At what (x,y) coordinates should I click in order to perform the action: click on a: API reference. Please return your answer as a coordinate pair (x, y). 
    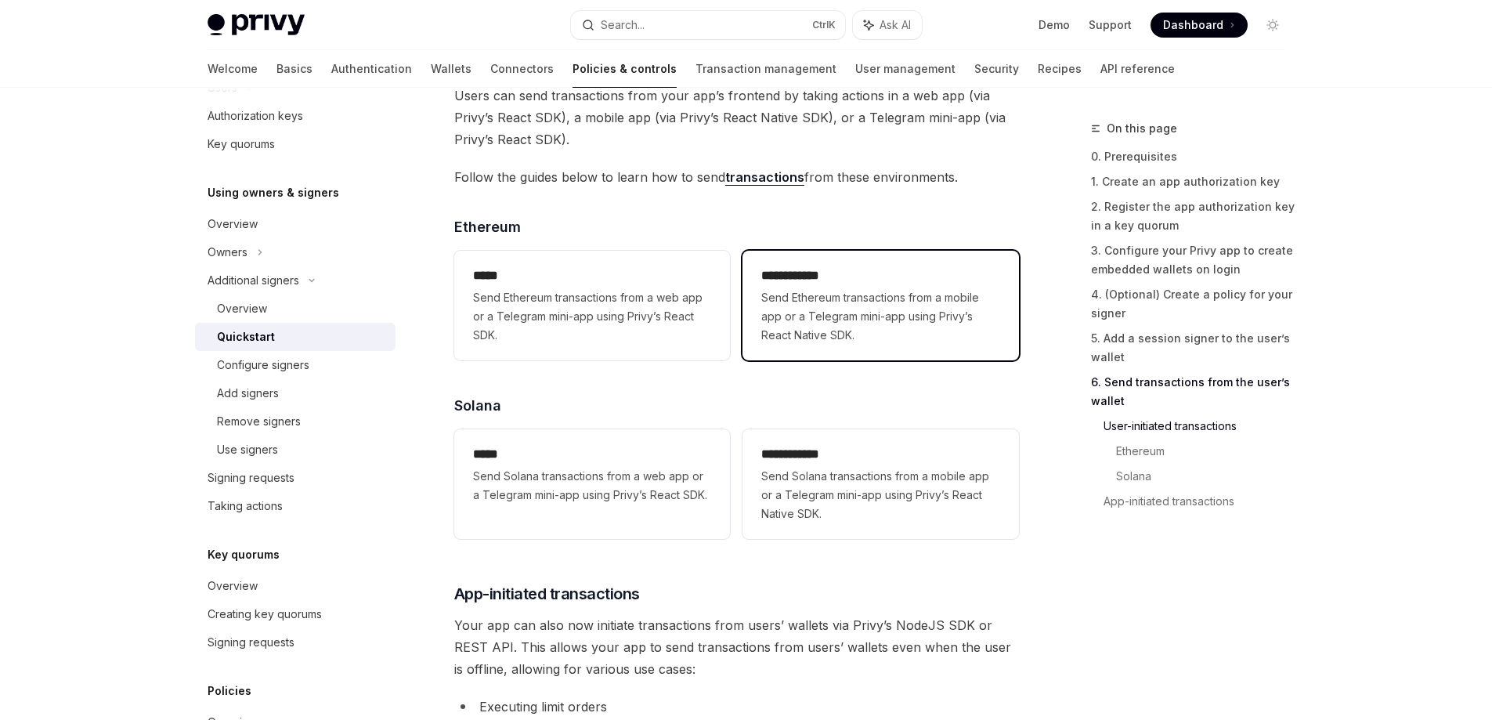
    Looking at the image, I should click on (1137, 69).